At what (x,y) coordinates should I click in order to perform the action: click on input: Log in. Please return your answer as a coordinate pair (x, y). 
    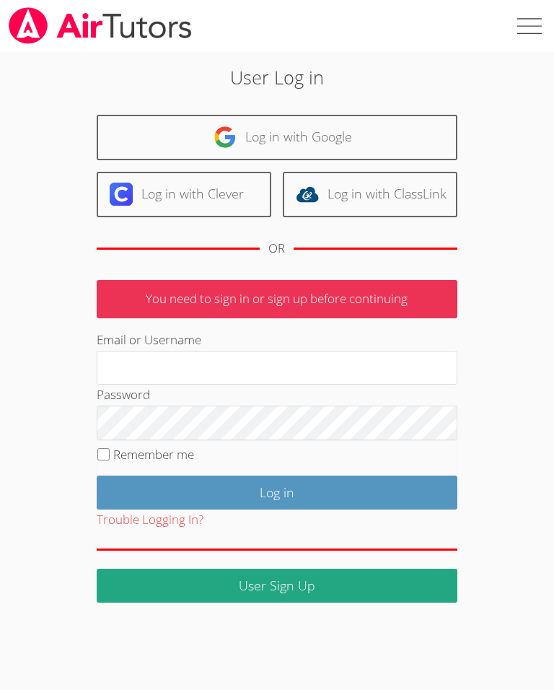
    Looking at the image, I should click on (277, 492).